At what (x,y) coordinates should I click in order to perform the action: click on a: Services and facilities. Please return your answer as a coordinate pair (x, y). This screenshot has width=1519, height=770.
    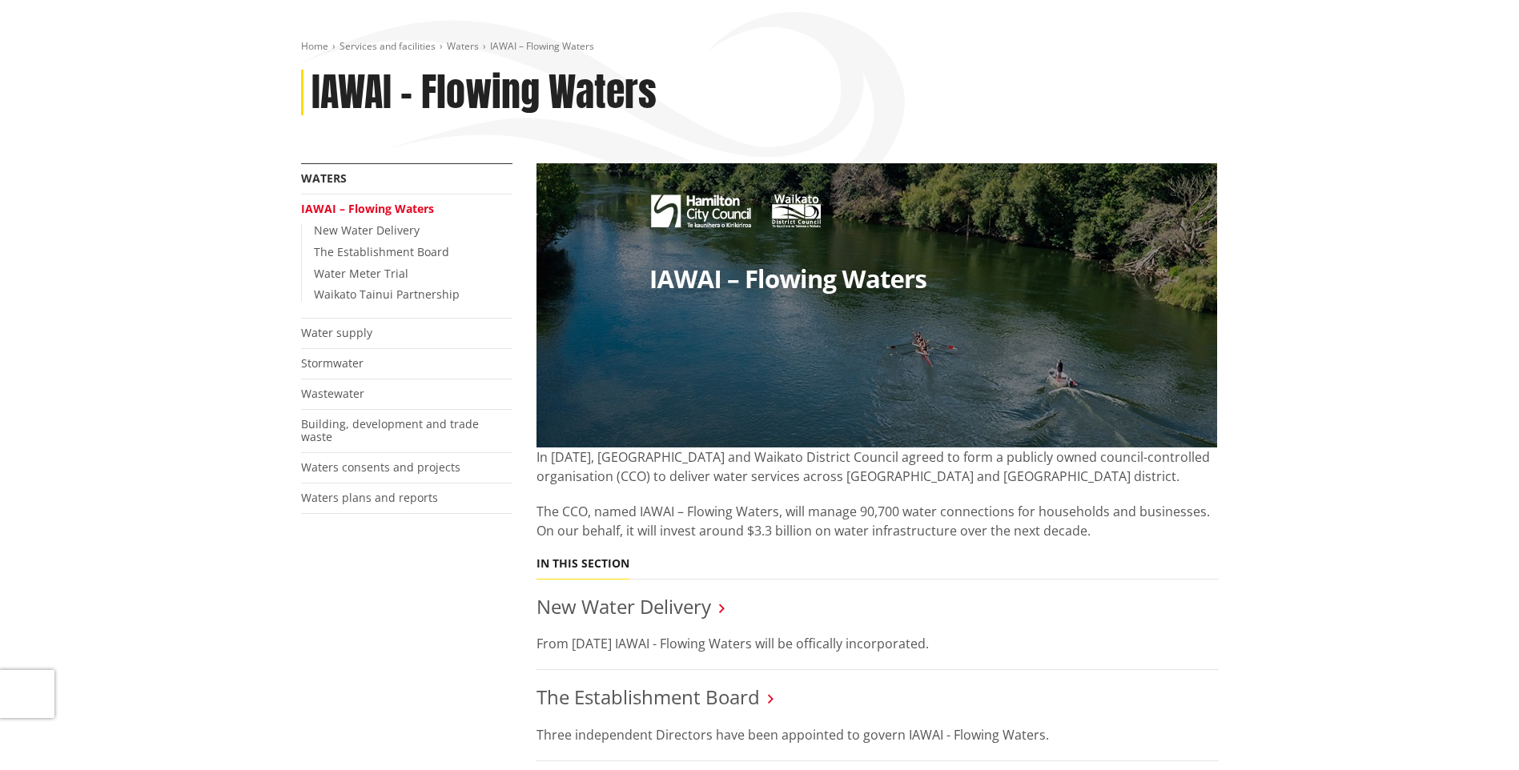
    Looking at the image, I should click on (388, 46).